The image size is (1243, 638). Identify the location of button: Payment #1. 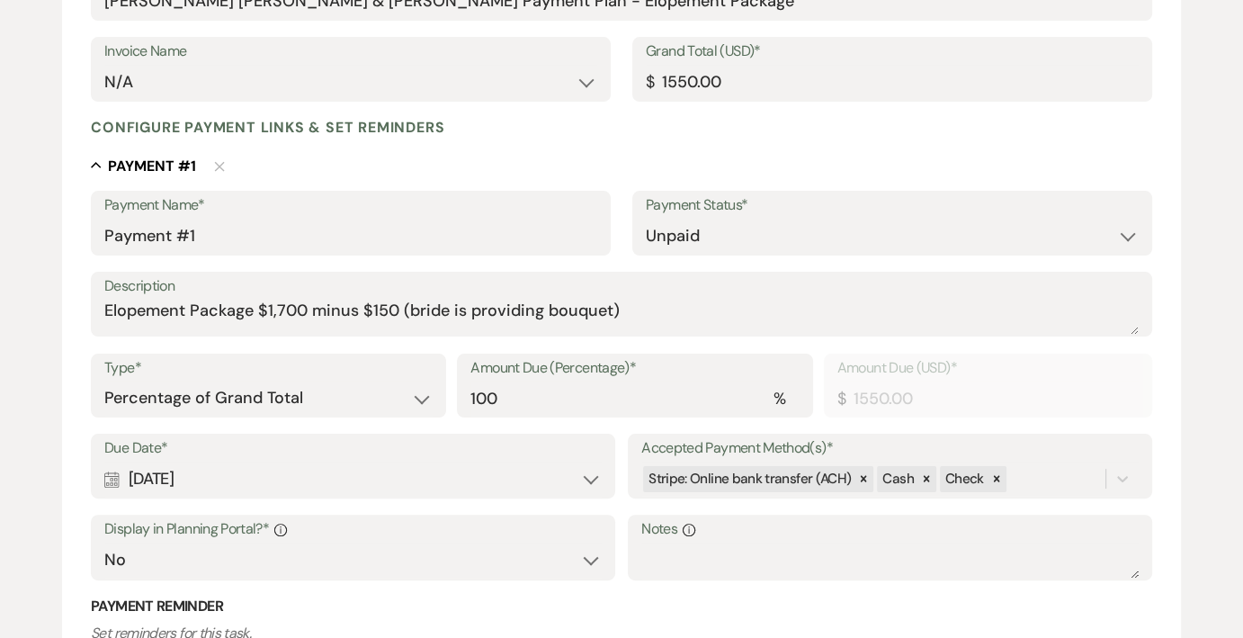
(143, 166).